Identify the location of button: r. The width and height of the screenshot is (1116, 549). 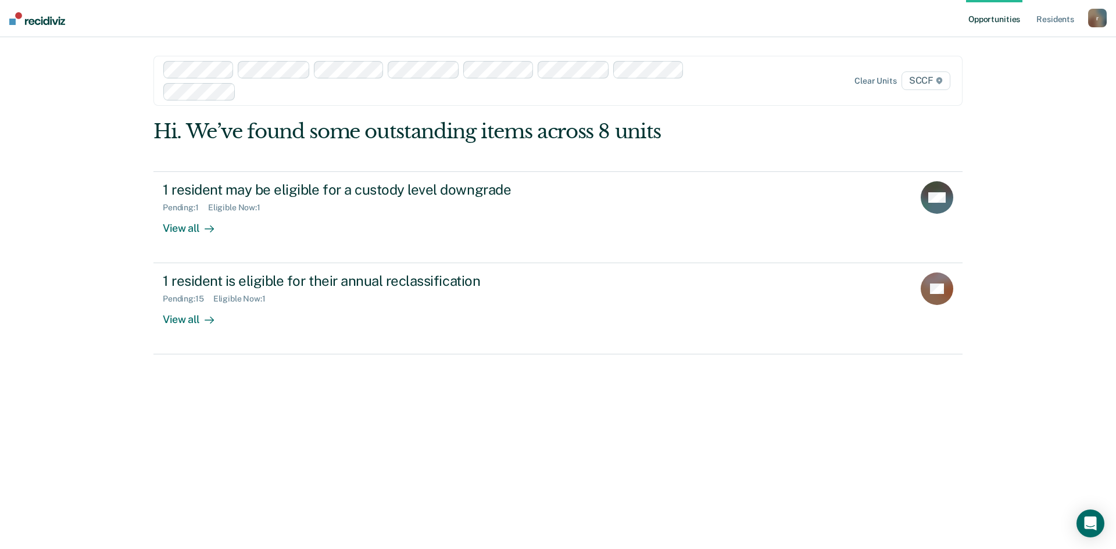
(1097, 18).